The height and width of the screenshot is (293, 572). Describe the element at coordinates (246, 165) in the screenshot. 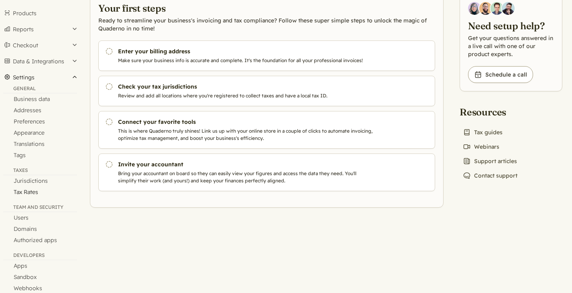

I see `h3: Invite your accountant` at that location.